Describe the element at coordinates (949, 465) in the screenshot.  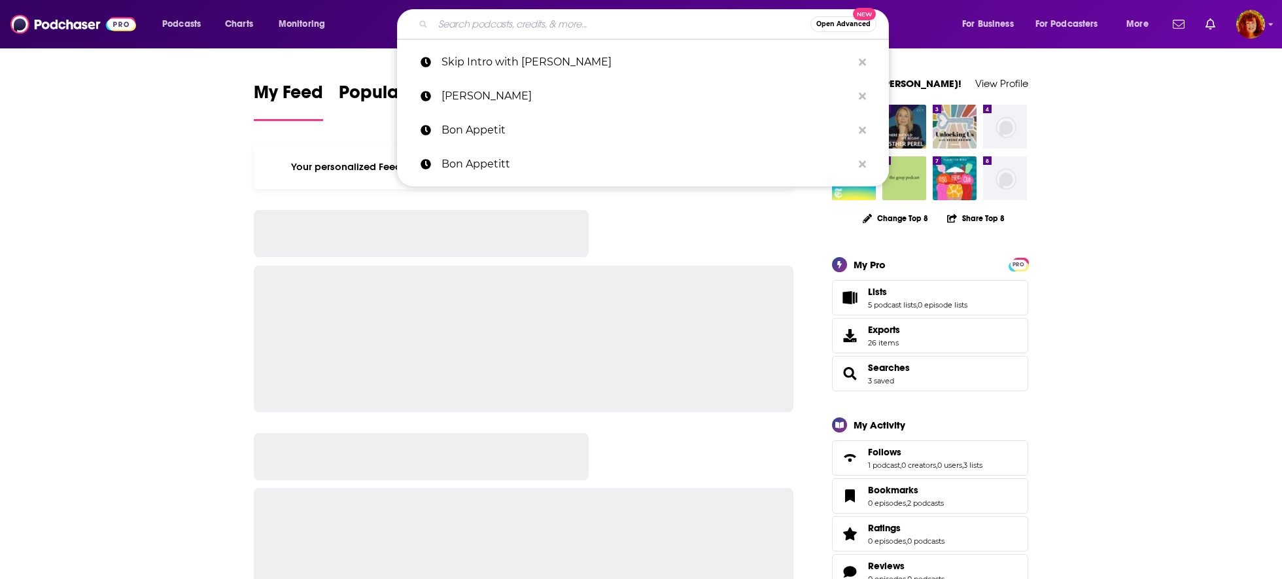
I see `a: 0 users` at that location.